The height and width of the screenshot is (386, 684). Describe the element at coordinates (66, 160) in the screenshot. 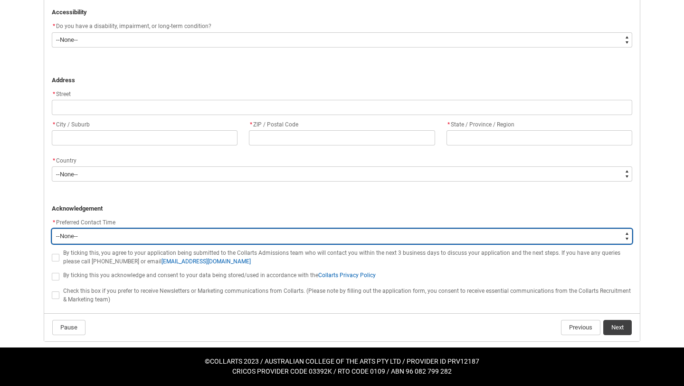

I see `span: Country` at that location.